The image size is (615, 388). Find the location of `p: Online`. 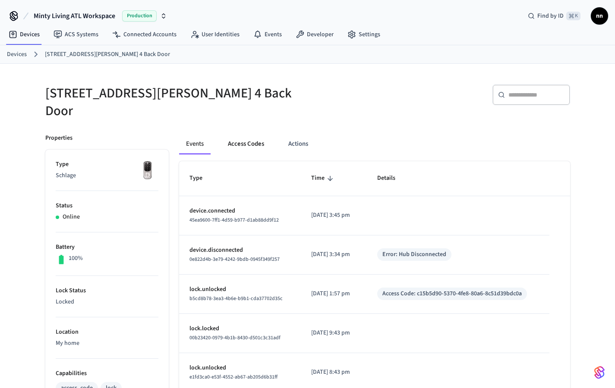

p: Online is located at coordinates (71, 217).